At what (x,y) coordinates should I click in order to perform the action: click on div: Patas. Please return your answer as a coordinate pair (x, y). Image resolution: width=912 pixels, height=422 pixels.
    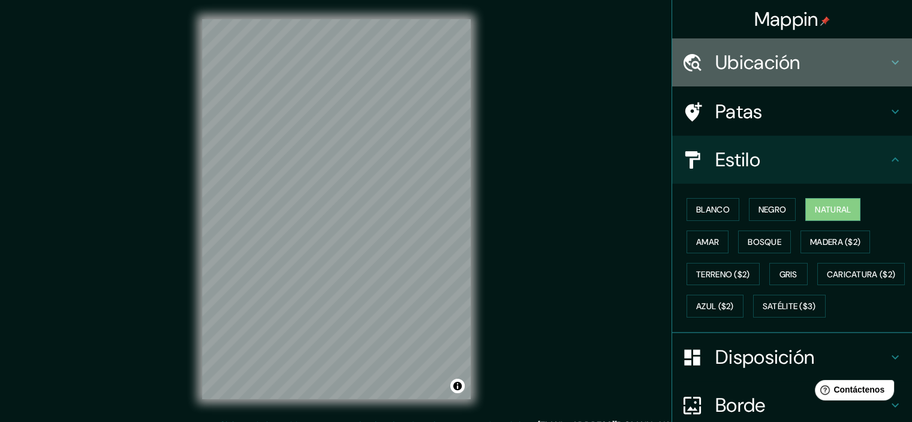
    Looking at the image, I should click on (792, 112).